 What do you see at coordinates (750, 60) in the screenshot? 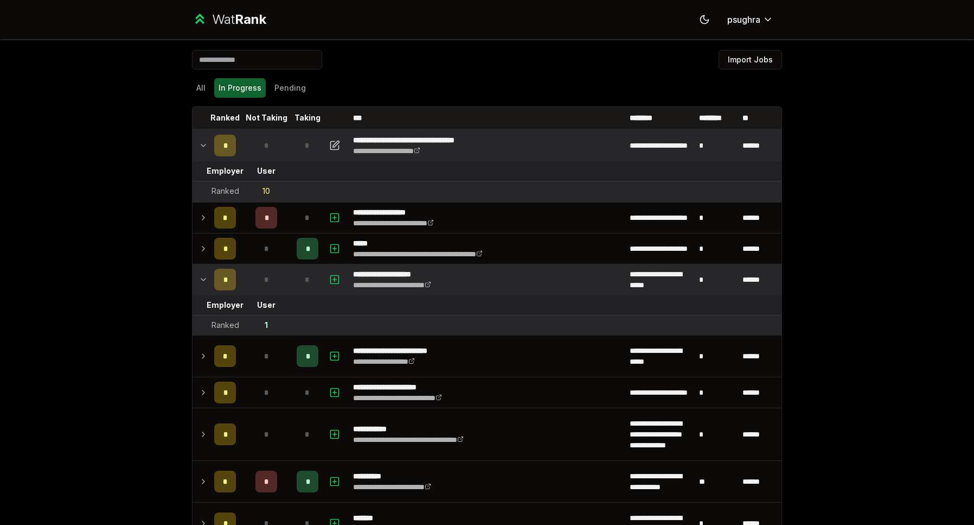
I see `button: Import Jobs` at bounding box center [750, 60].